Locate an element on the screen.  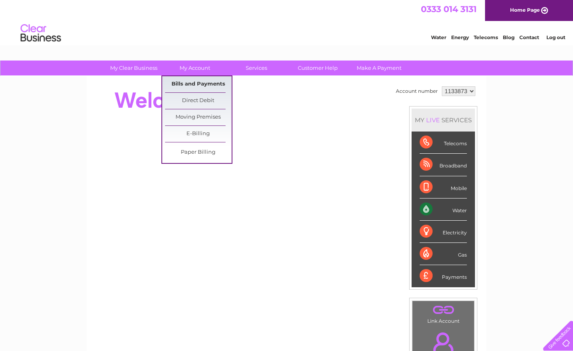
a: Log out is located at coordinates (556, 37).